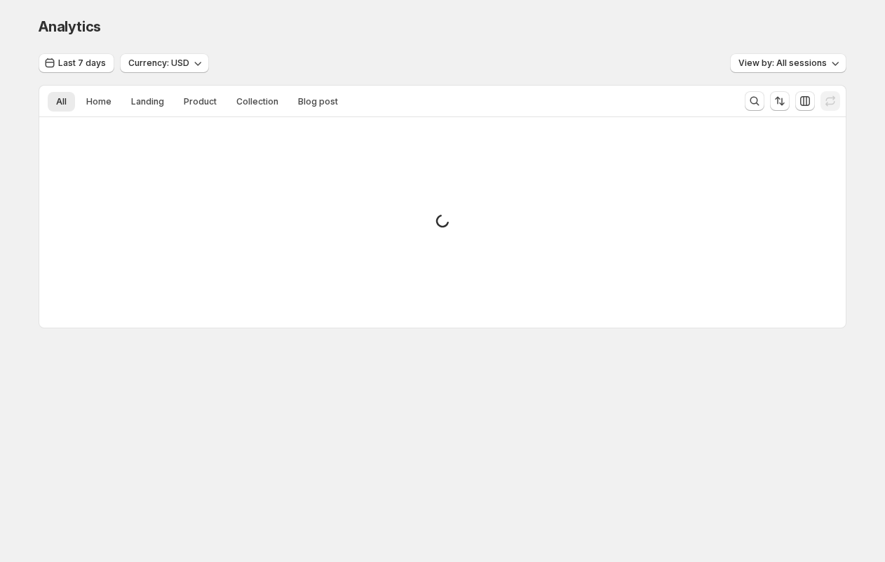  What do you see at coordinates (158, 63) in the screenshot?
I see `span: Currency: USD` at bounding box center [158, 63].